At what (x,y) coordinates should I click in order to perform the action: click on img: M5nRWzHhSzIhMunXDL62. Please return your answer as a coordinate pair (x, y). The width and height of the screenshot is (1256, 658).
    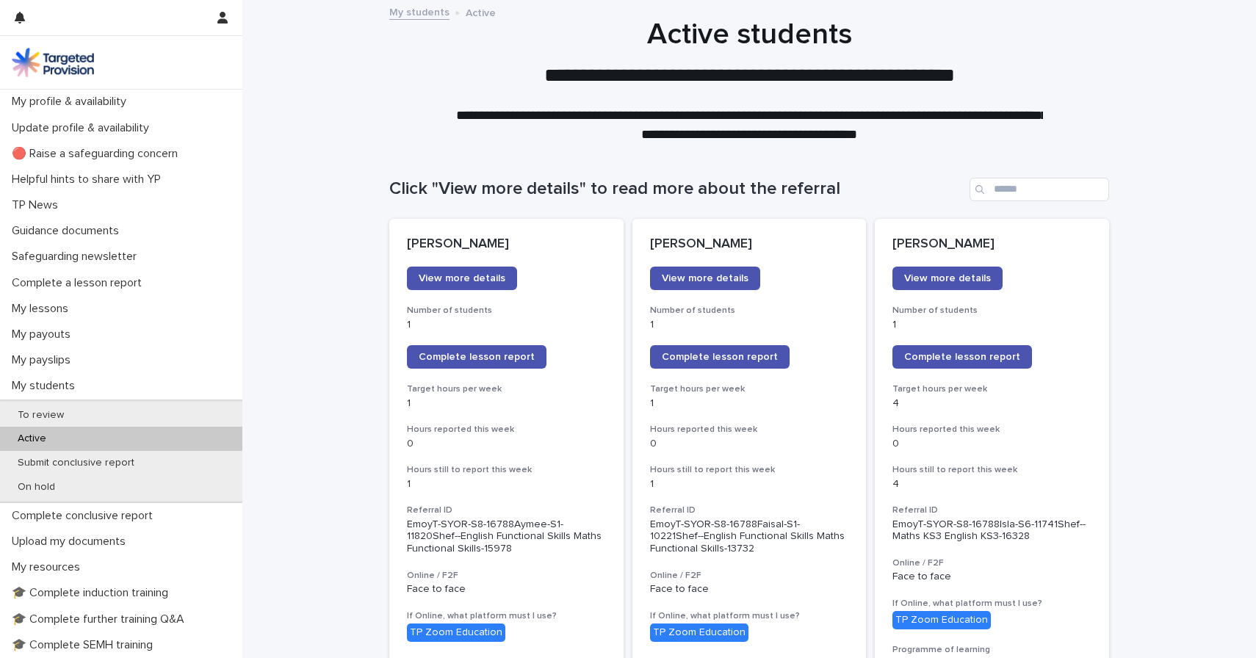
    Looking at the image, I should click on (53, 62).